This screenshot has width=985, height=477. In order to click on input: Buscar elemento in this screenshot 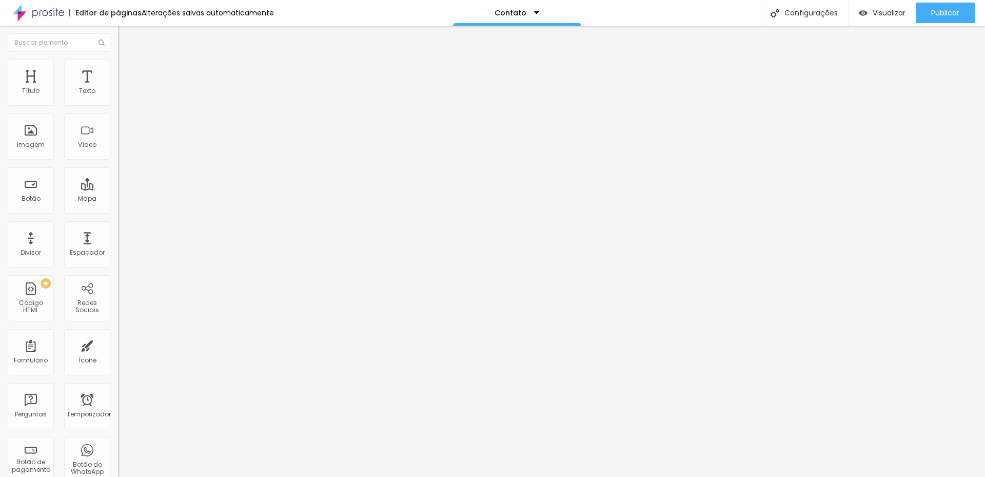, I will do `click(59, 43)`.